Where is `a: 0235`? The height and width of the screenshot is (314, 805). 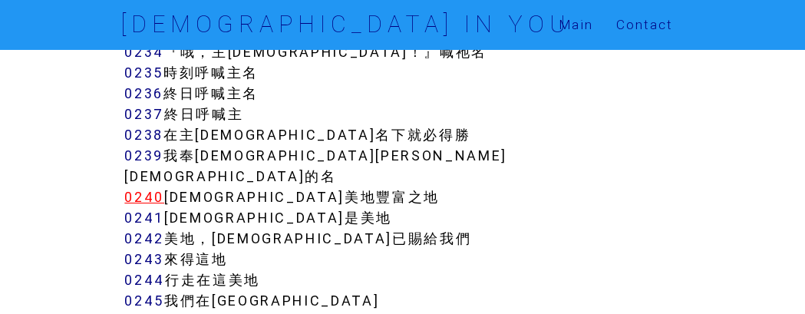
a: 0235 is located at coordinates (144, 72).